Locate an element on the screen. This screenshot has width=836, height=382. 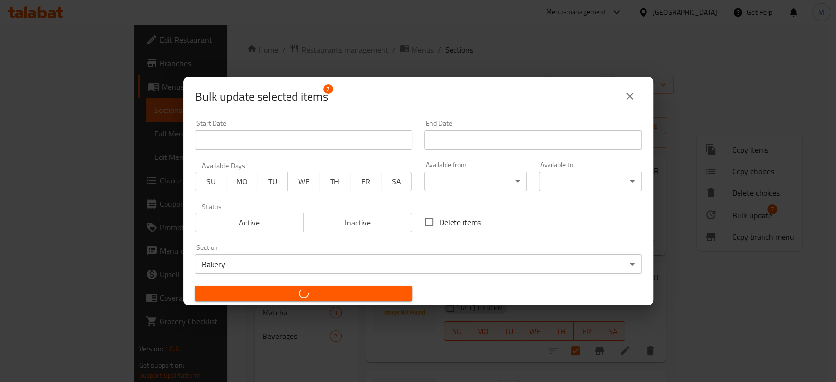
span: Selected items count is located at coordinates (261, 97).